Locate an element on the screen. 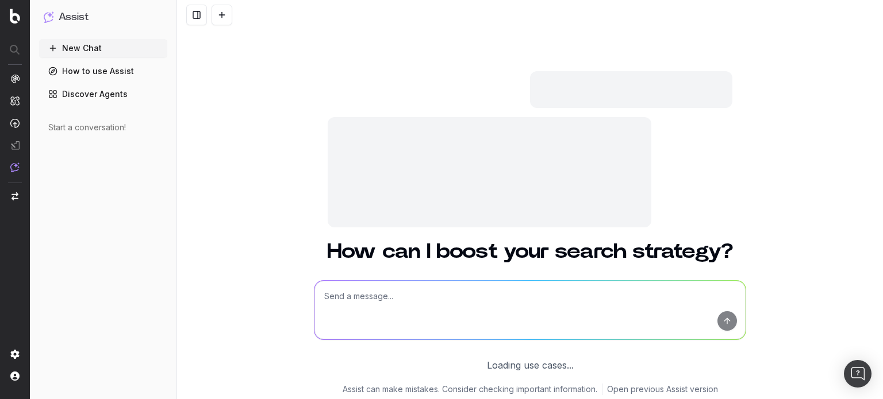 The height and width of the screenshot is (399, 883). div: Loading use cases... is located at coordinates (530, 365).